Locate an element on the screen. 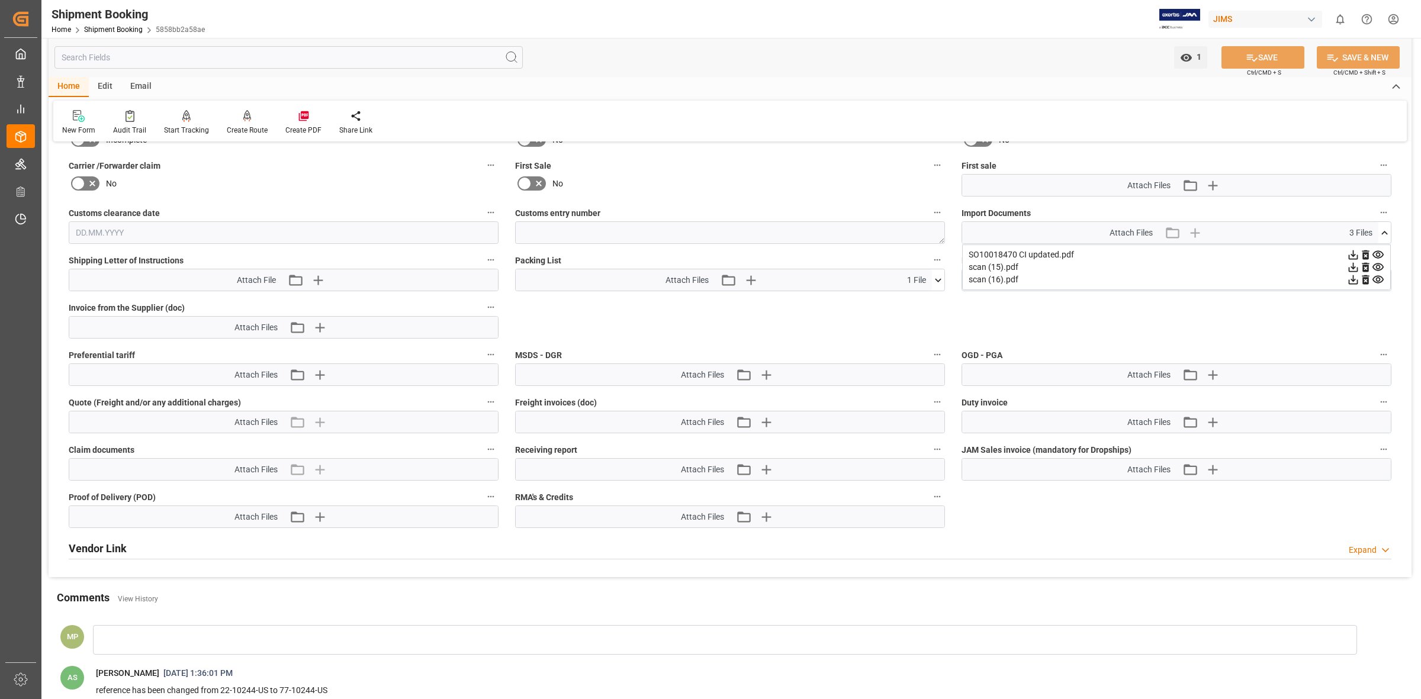 The image size is (1421, 699). div: scan (15).pdf is located at coordinates (1176, 267).